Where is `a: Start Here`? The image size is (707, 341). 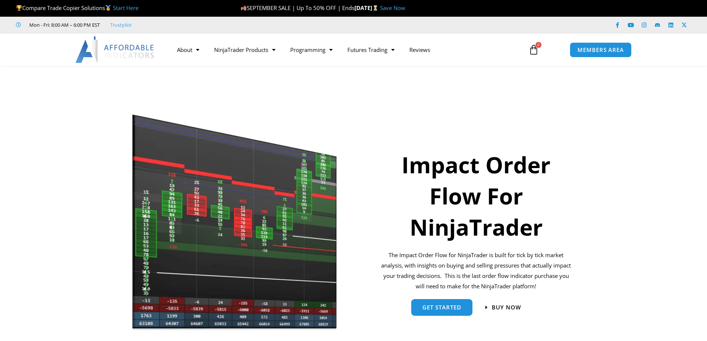
a: Start Here is located at coordinates (125, 8).